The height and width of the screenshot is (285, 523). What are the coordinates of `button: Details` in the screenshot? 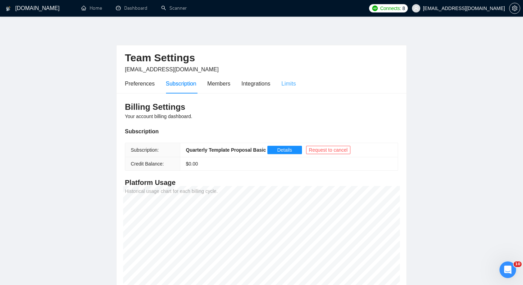 It's located at (285, 150).